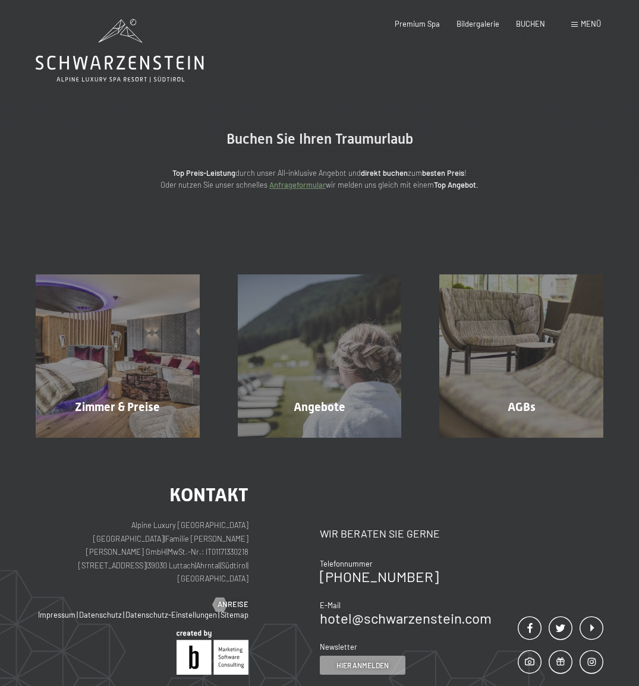 The image size is (639, 686). What do you see at coordinates (456, 185) in the screenshot?
I see `strong: Top Angebot.` at bounding box center [456, 185].